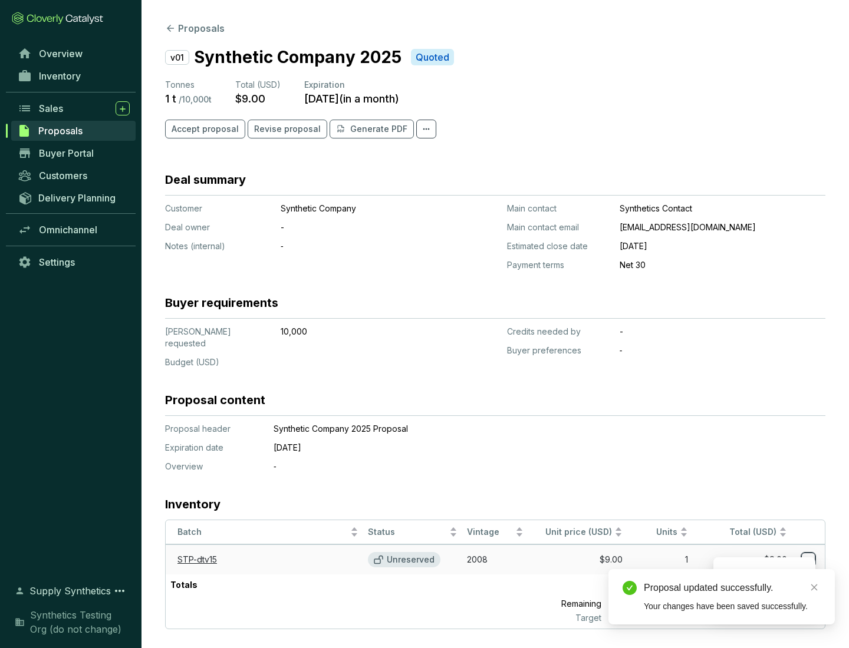  What do you see at coordinates (177, 57) in the screenshot?
I see `p: v01` at bounding box center [177, 57].